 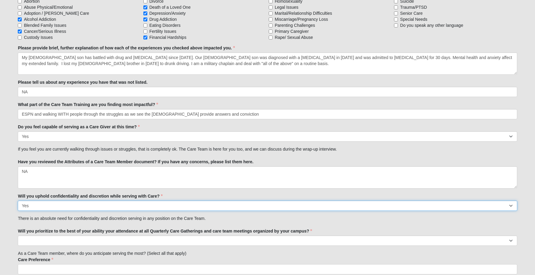 What do you see at coordinates (20, 25) in the screenshot?
I see `input: Blended Family Issues` at bounding box center [20, 25].